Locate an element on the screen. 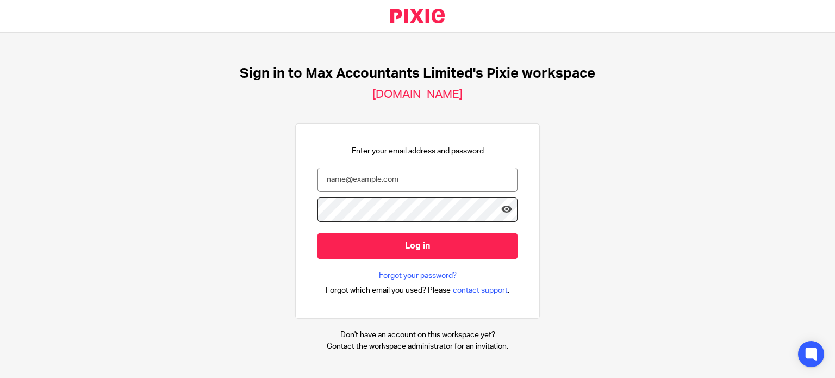  input: name@example.com is located at coordinates (417, 179).